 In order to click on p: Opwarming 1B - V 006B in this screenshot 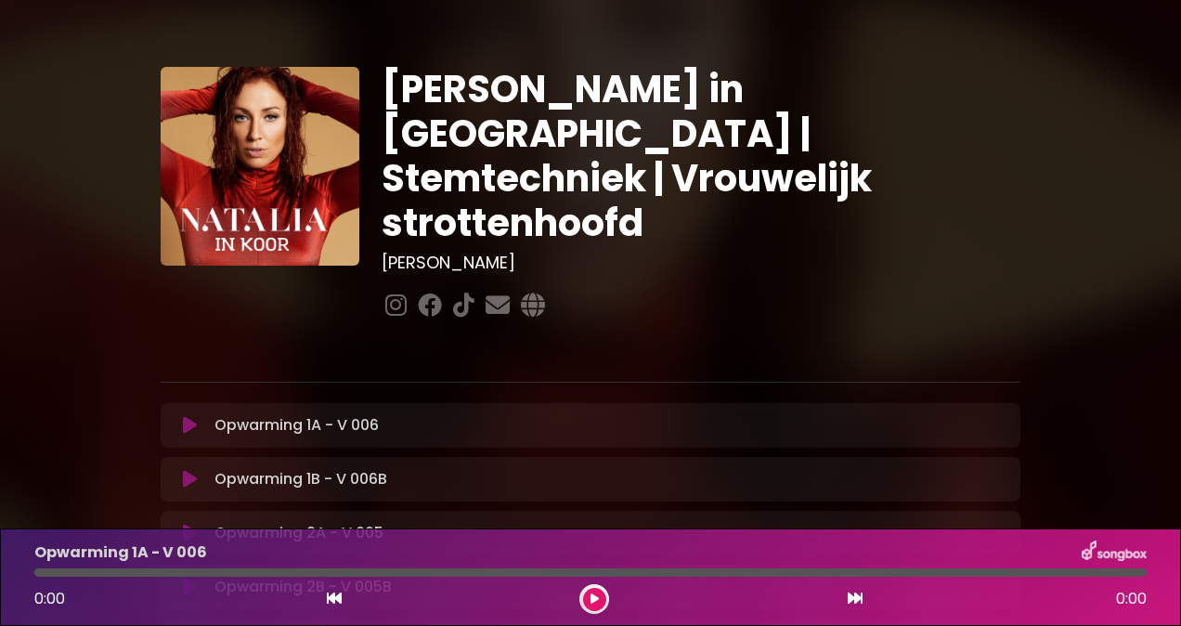, I will do `click(301, 479)`.